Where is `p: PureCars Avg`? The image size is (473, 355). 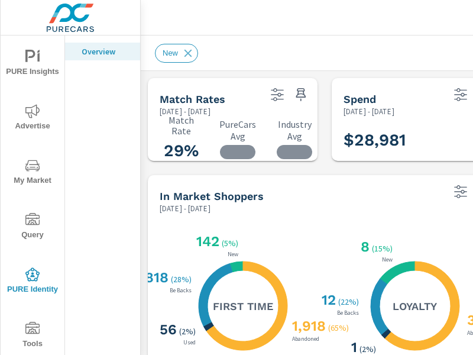
p: PureCars Avg is located at coordinates (238, 130).